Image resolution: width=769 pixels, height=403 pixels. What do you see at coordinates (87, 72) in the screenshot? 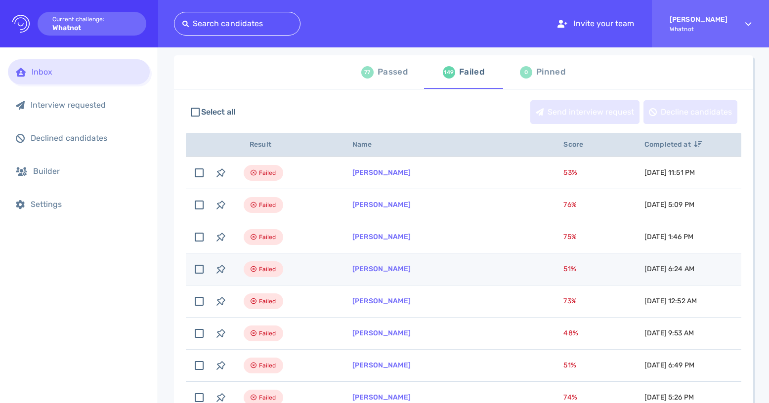
I see `div: Inbox` at bounding box center [87, 72].